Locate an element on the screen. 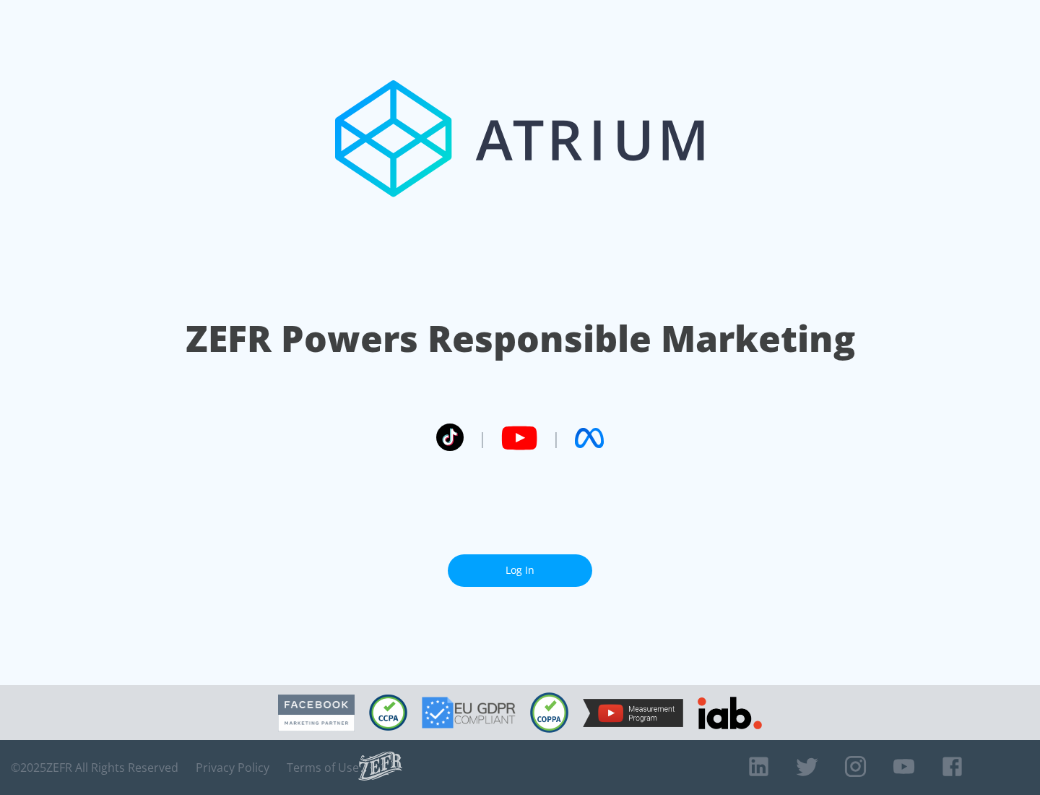  img: IAB is located at coordinates (730, 712).